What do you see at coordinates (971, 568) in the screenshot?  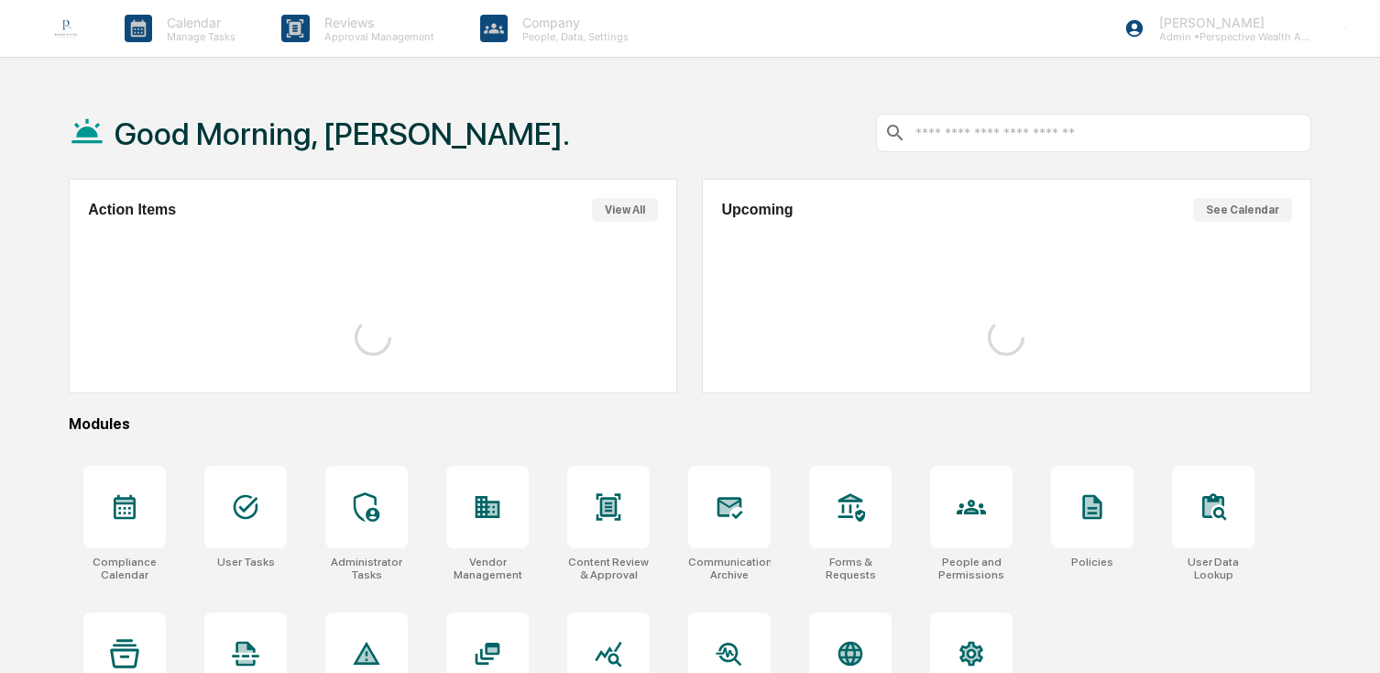 I see `div: People and Permissions` at bounding box center [971, 568].